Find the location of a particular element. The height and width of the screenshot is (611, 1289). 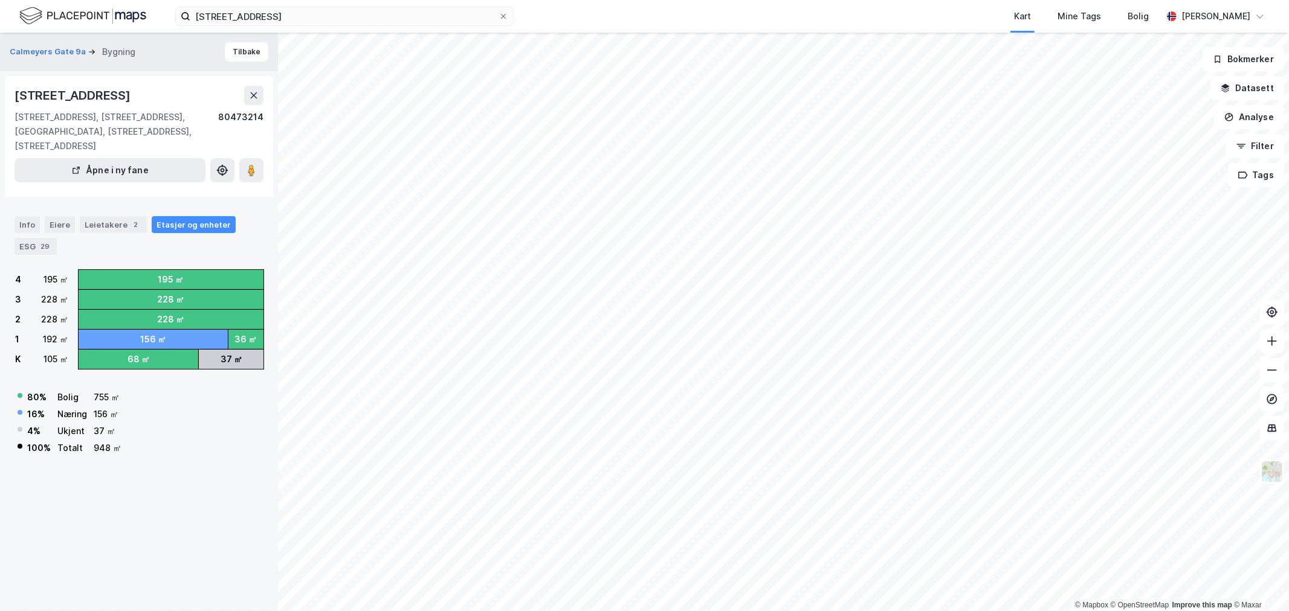

div: 1 is located at coordinates (17, 340).